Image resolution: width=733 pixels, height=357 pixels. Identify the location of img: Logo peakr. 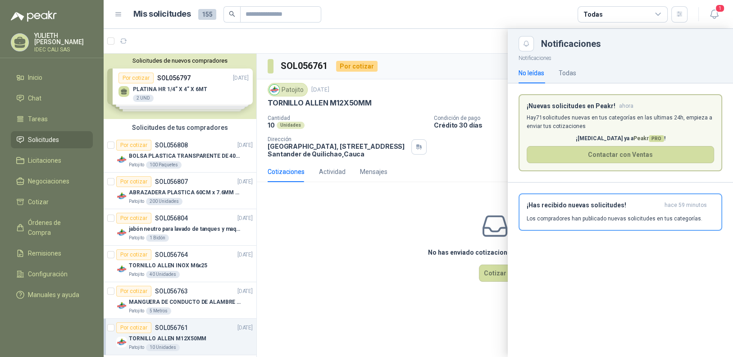
(34, 16).